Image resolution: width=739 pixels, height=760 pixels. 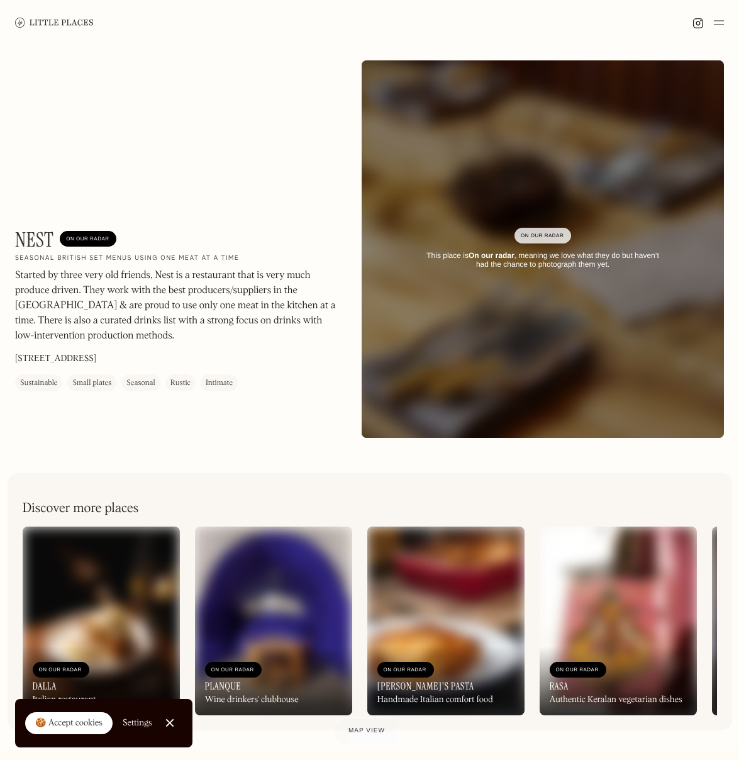 I want to click on a: On Our RadarDallaItalian restaurant, so click(x=101, y=621).